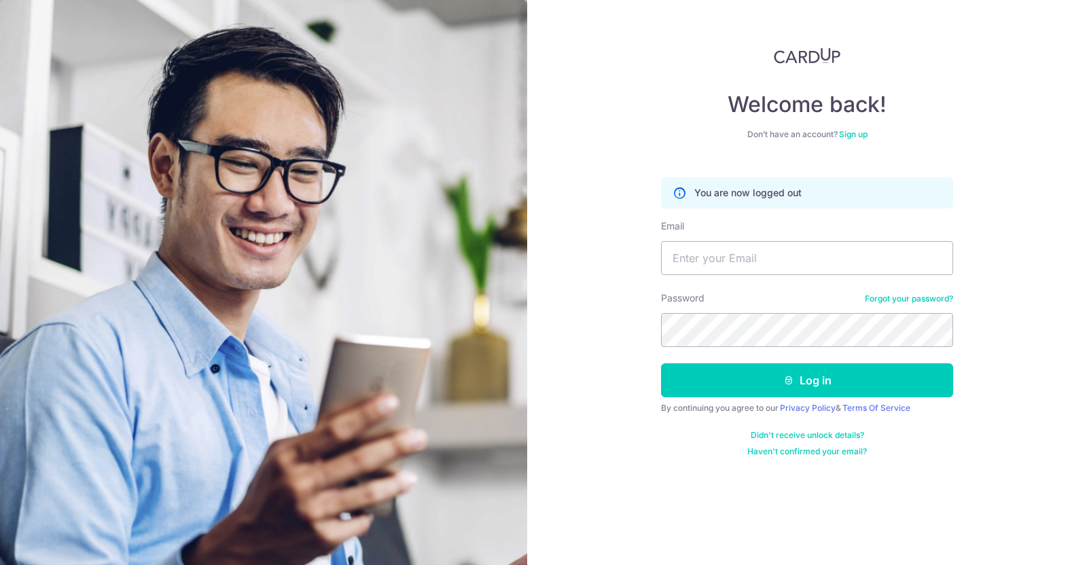 The image size is (1087, 565). What do you see at coordinates (683, 298) in the screenshot?
I see `label: Password` at bounding box center [683, 298].